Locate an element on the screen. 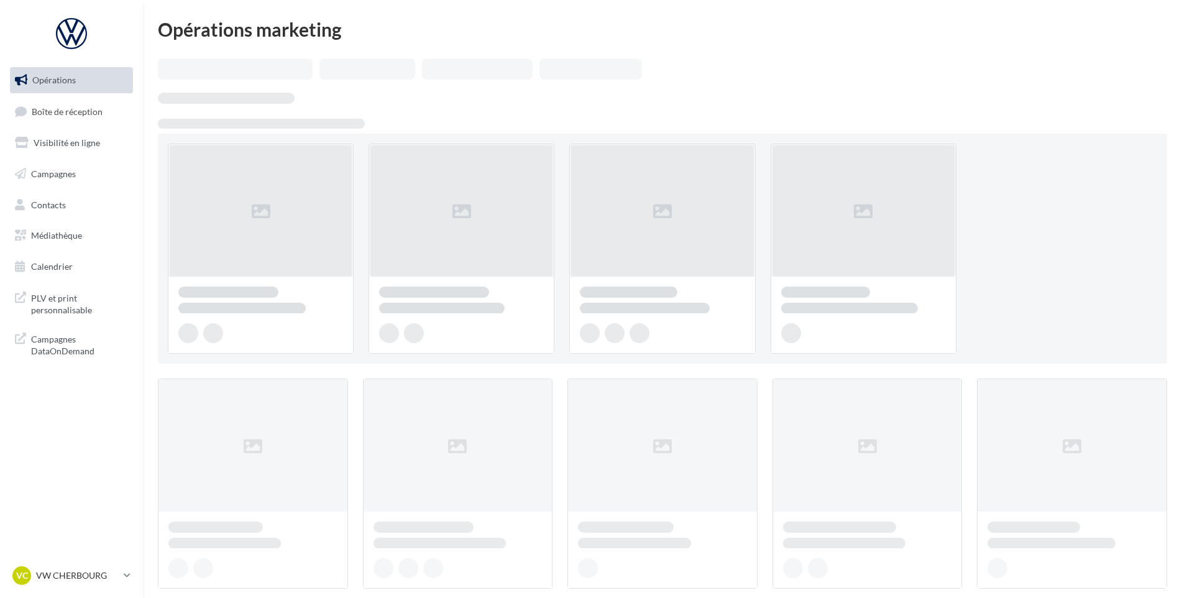 Image resolution: width=1182 pixels, height=598 pixels. a: Visibilité en ligne is located at coordinates (71, 143).